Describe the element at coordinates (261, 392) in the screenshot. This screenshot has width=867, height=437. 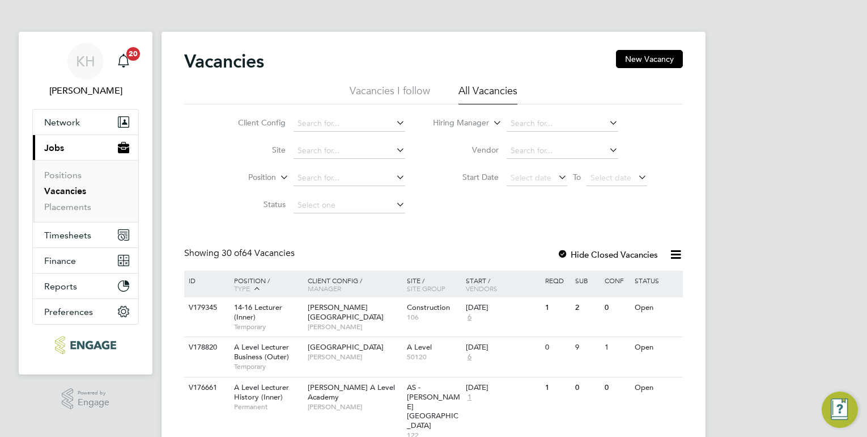
I see `span: A Level Lecturer History (Inner)` at that location.